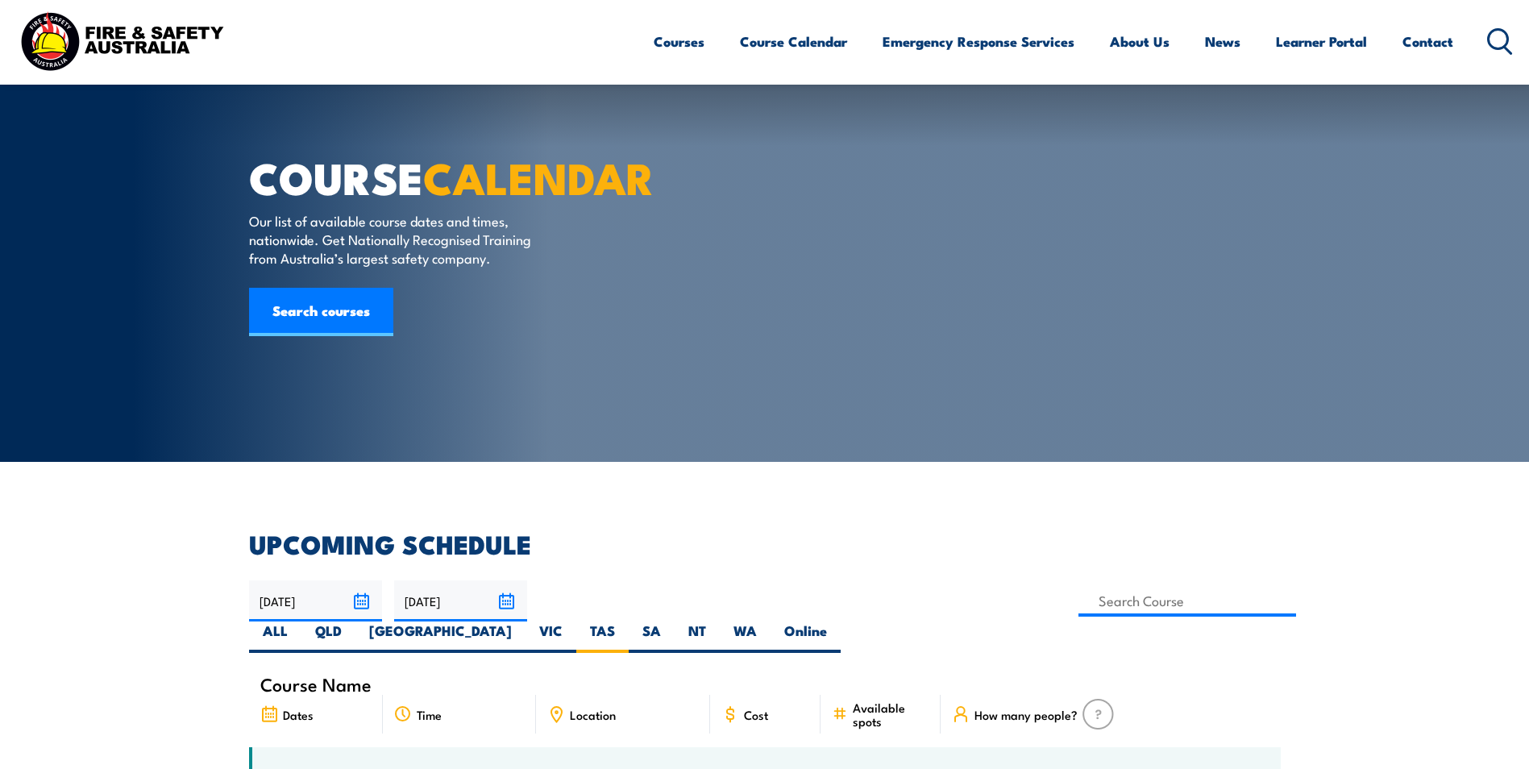 The image size is (1529, 769). I want to click on strong: CALENDAR, so click(538, 176).